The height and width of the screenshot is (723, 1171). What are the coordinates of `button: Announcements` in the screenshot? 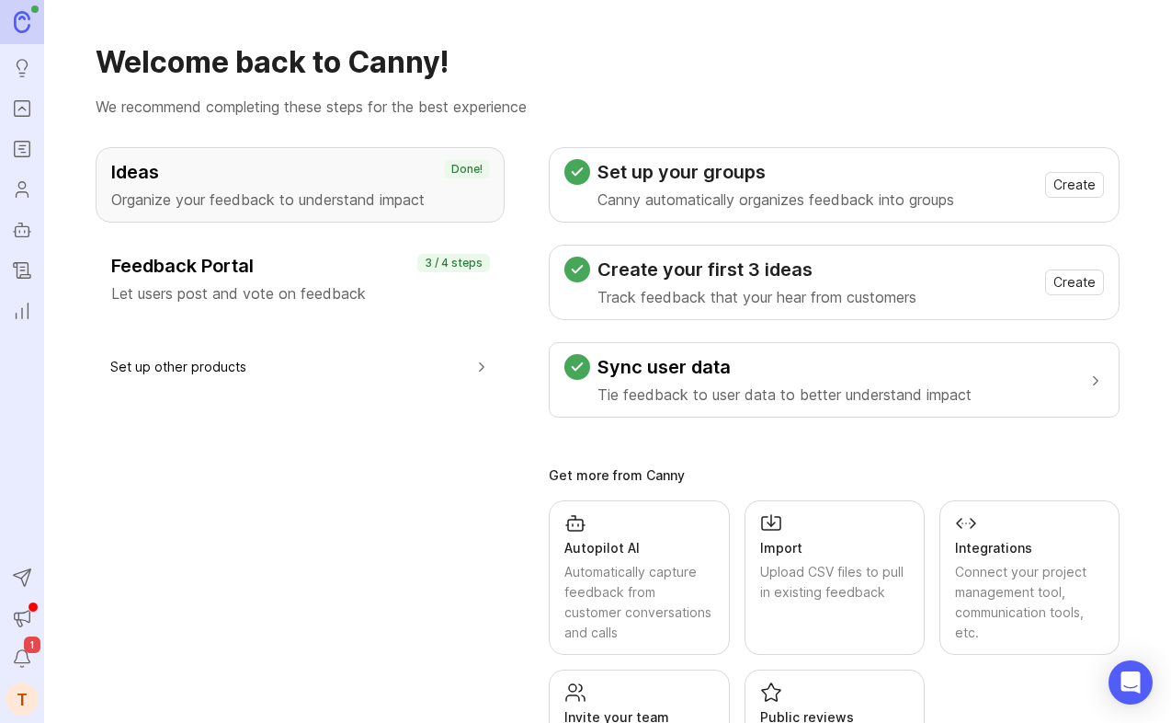 It's located at (22, 618).